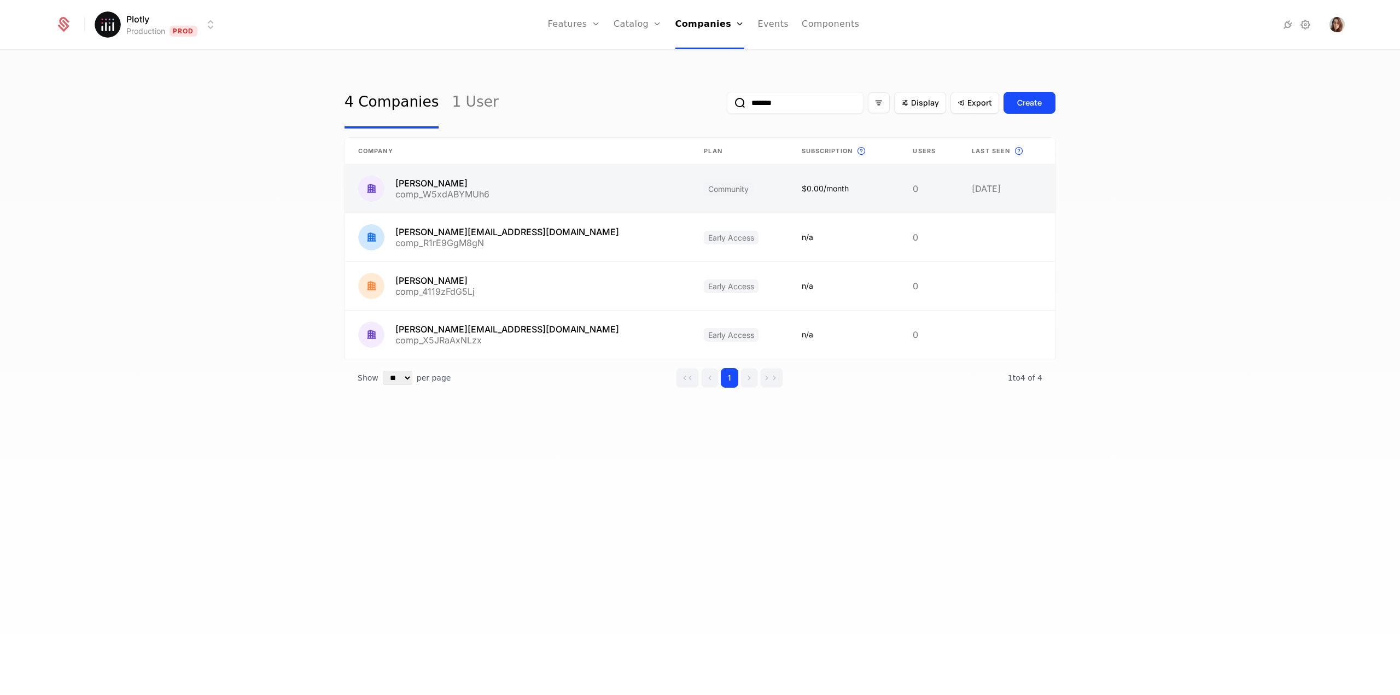 This screenshot has width=1400, height=695. Describe the element at coordinates (772, 378) in the screenshot. I see `button: Go to last page` at that location.